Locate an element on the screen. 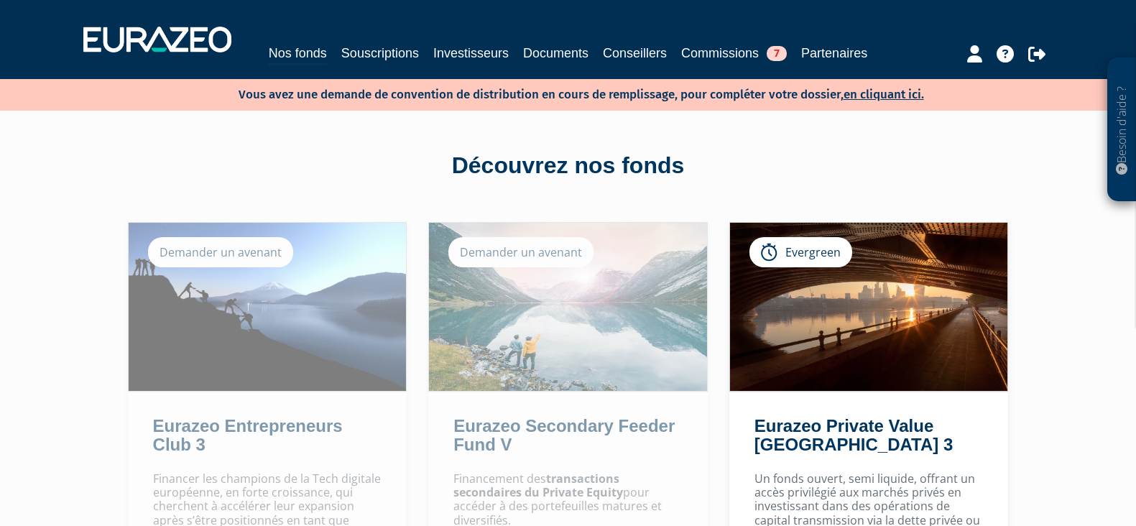 The width and height of the screenshot is (1136, 526). a: Conseillers is located at coordinates (634, 53).